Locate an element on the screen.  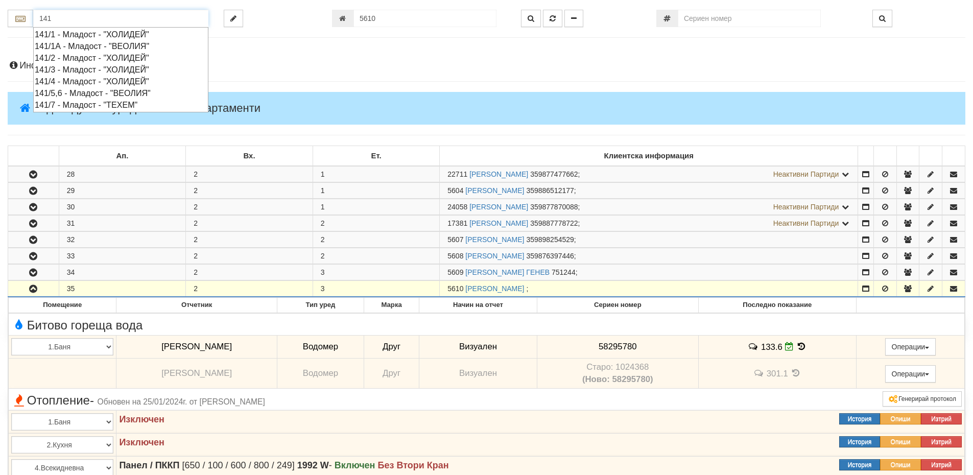
td: 30 is located at coordinates (122, 207).